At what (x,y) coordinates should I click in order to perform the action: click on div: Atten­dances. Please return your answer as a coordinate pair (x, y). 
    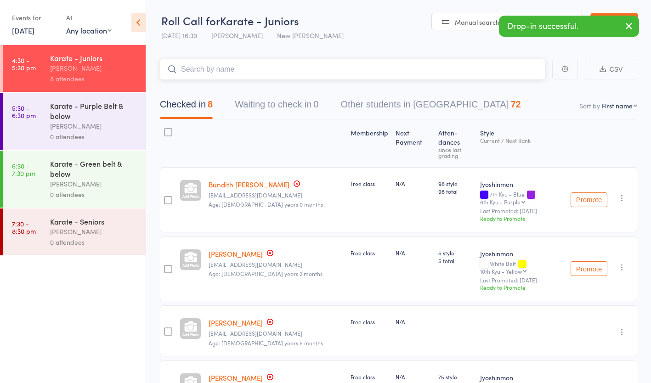
    Looking at the image, I should click on (455, 143).